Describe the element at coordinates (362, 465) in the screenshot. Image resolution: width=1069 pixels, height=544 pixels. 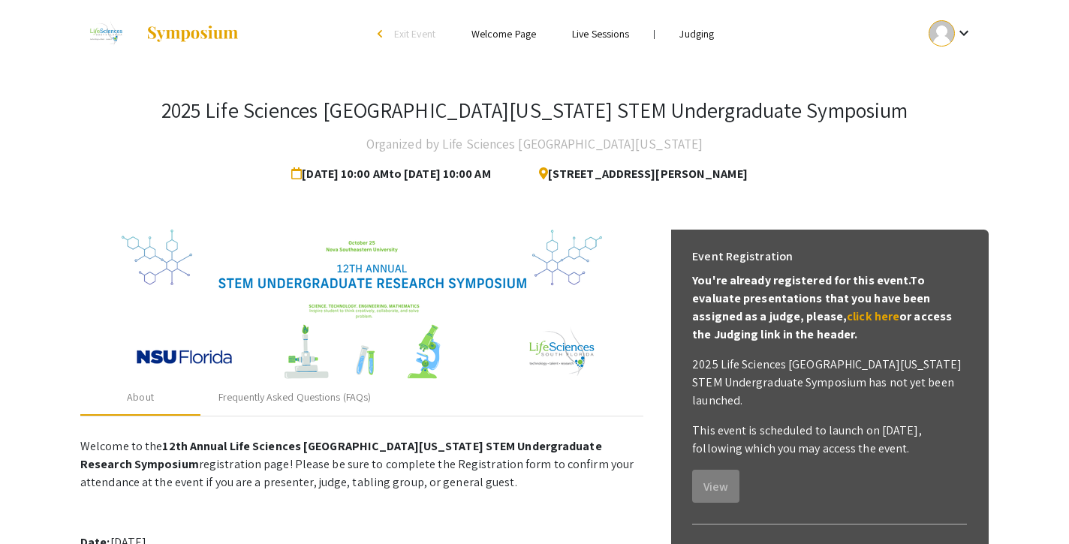
I see `p: Welcome to the registration page! Please be sure to complete the Registration form to confirm you...` at that location.